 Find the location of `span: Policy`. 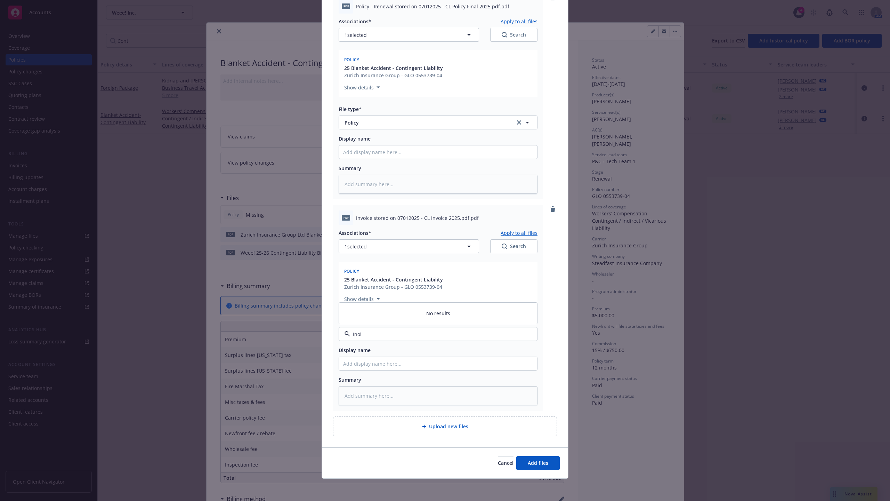

span: Policy is located at coordinates (352, 271).